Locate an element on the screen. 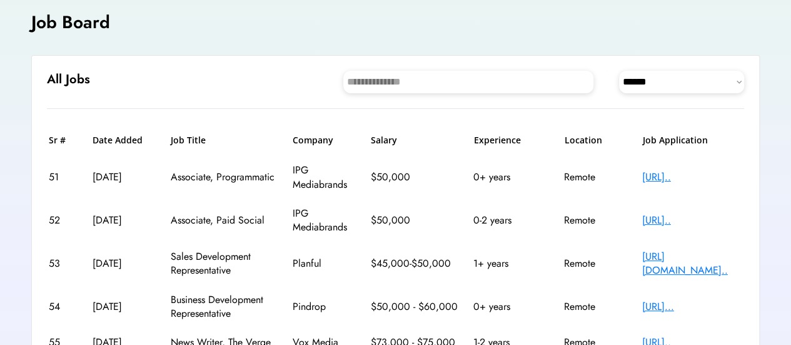  h6: Experience is located at coordinates (512, 140).